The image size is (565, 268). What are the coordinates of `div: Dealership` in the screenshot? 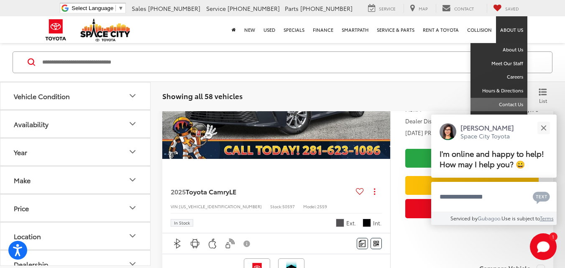 It's located at (31, 264).